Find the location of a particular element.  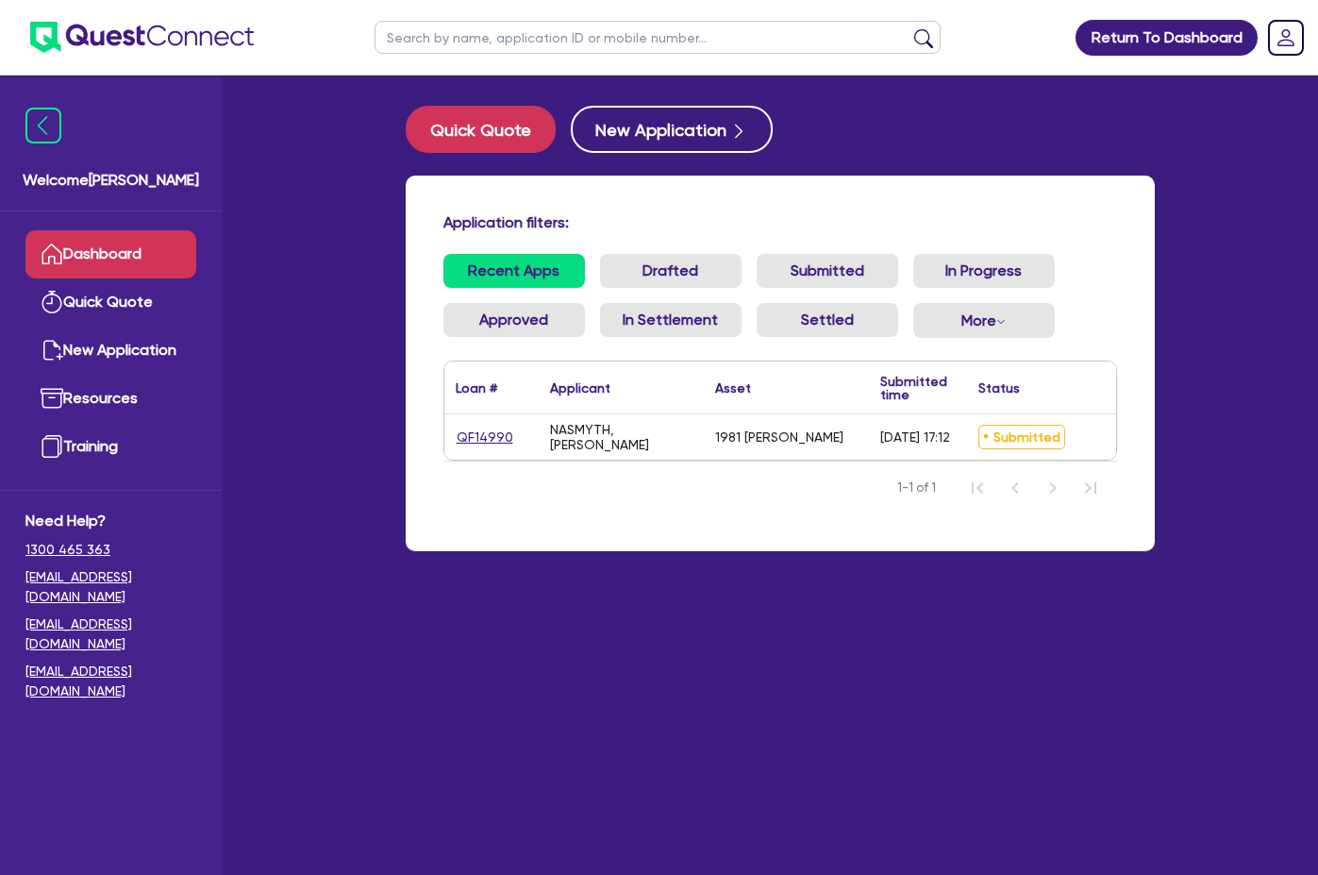

a: Return To Dashboard is located at coordinates (1166, 38).